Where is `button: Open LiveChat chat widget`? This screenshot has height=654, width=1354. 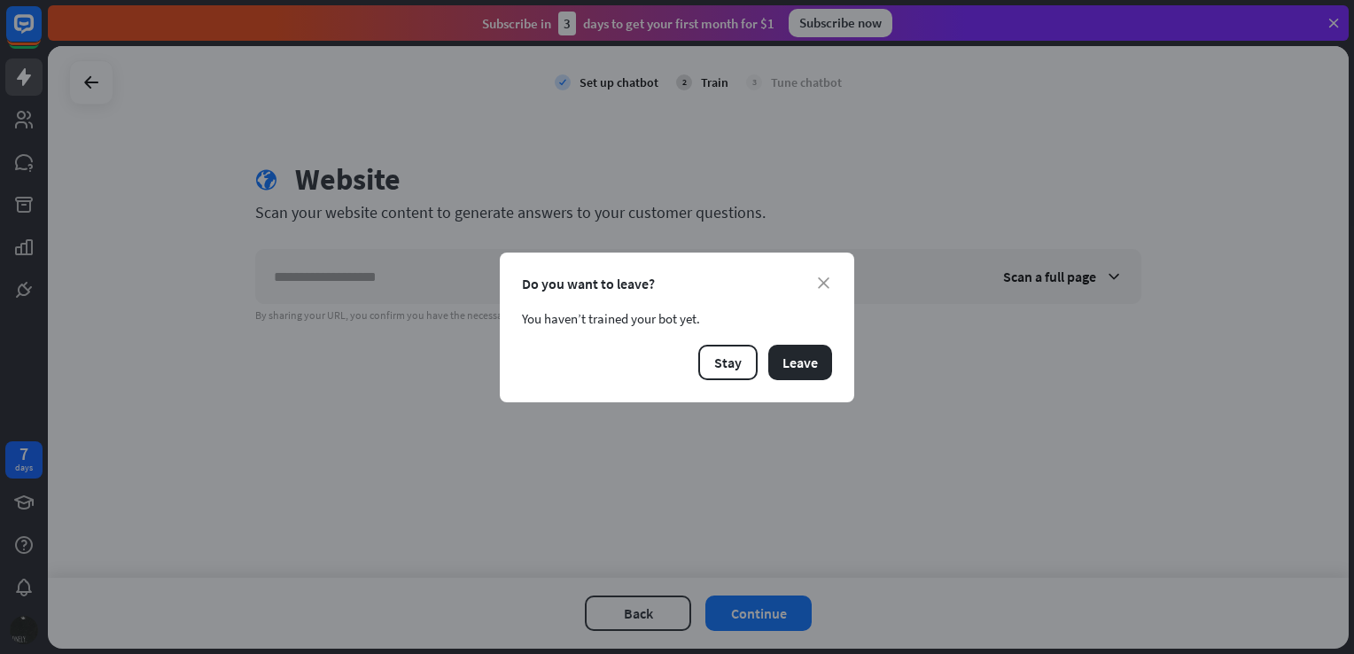
button: Open LiveChat chat widget is located at coordinates (41, 34).